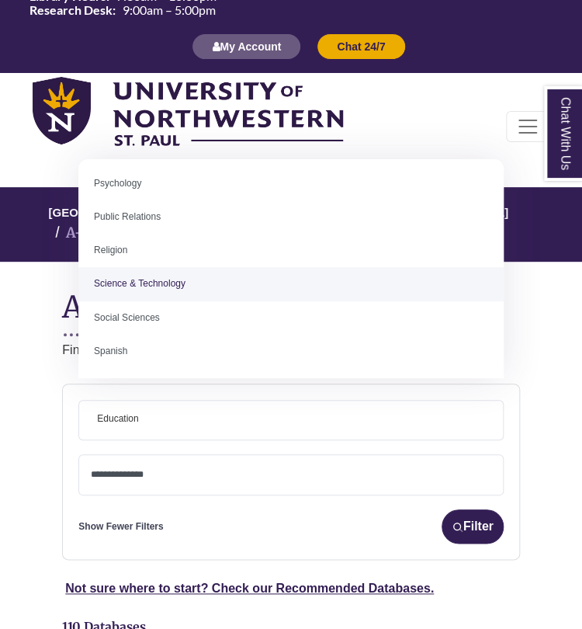  I want to click on h1: A-Z Databases, so click(291, 301).